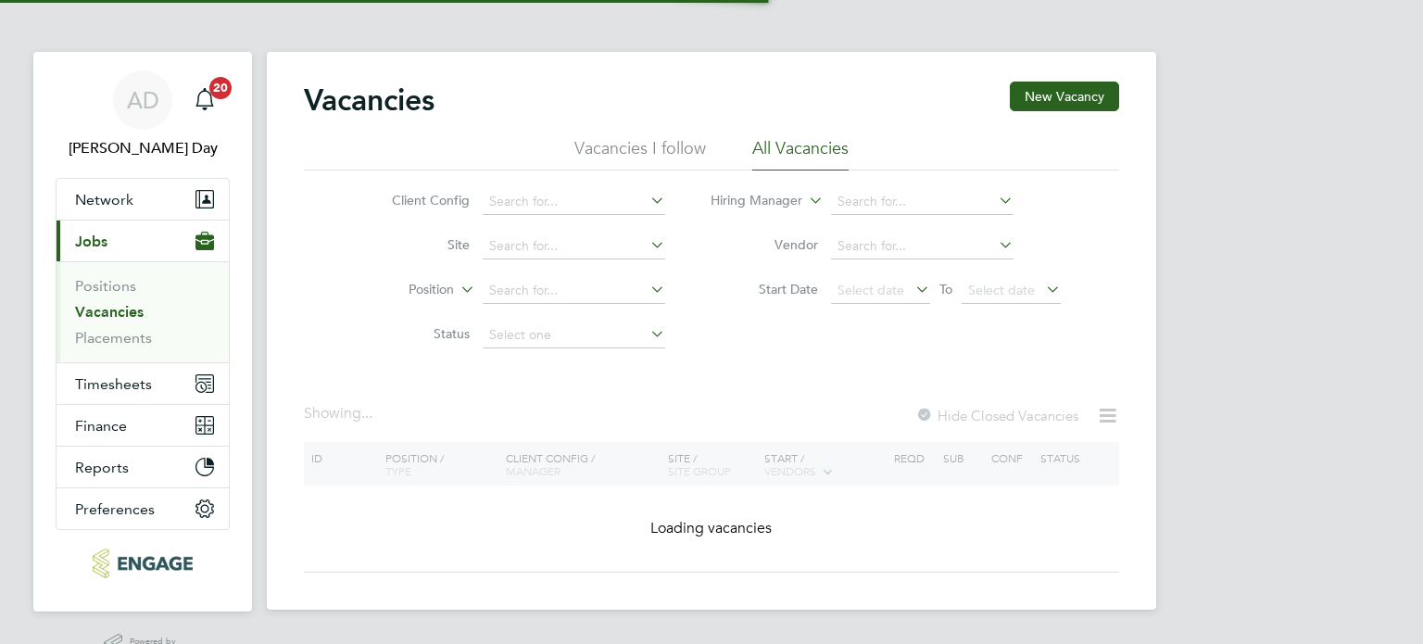  What do you see at coordinates (946, 289) in the screenshot?
I see `span: To` at bounding box center [946, 289].